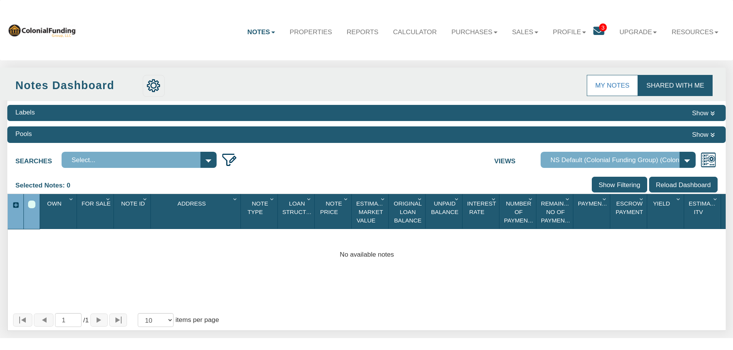 This screenshot has width=733, height=350. I want to click on div: Note Id Sort None, so click(133, 212).